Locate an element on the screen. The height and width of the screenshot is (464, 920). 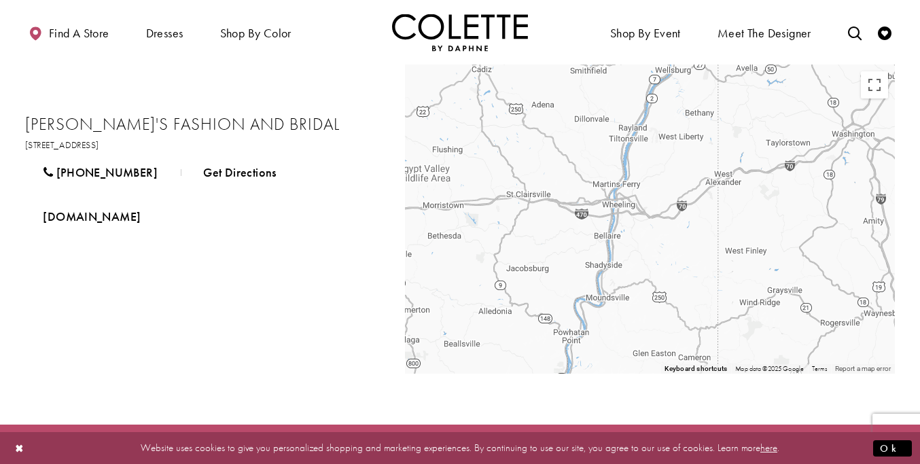
button: Keyboard shortcuts is located at coordinates (695, 369).